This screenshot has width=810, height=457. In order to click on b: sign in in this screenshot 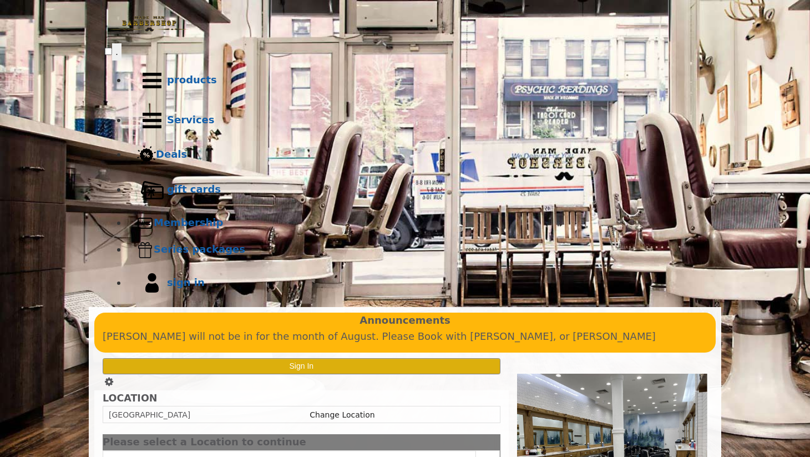, I will do `click(186, 282)`.